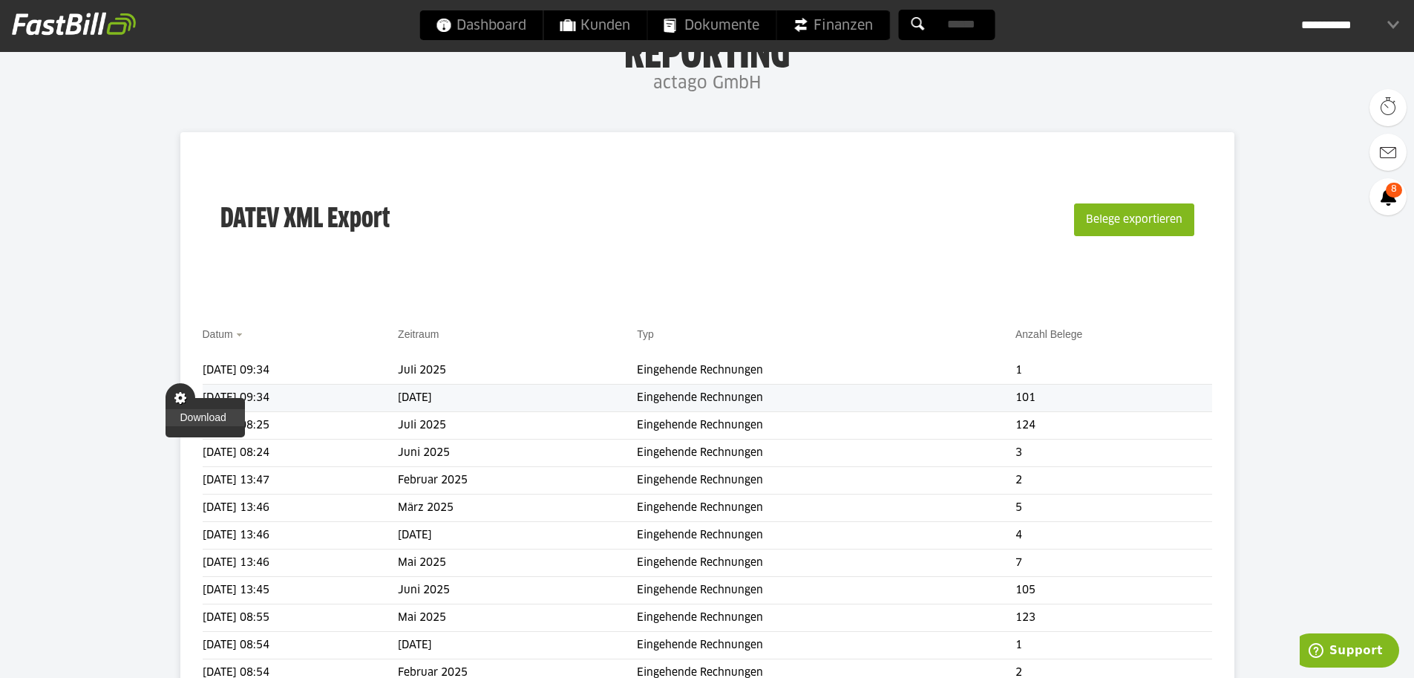  Describe the element at coordinates (1114, 508) in the screenshot. I see `td: 5` at that location.